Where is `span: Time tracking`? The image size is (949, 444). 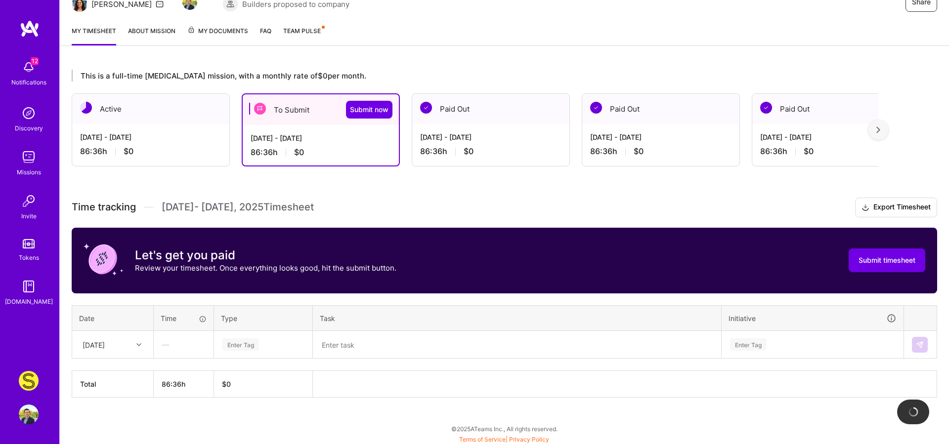 span: Time tracking is located at coordinates (104, 207).